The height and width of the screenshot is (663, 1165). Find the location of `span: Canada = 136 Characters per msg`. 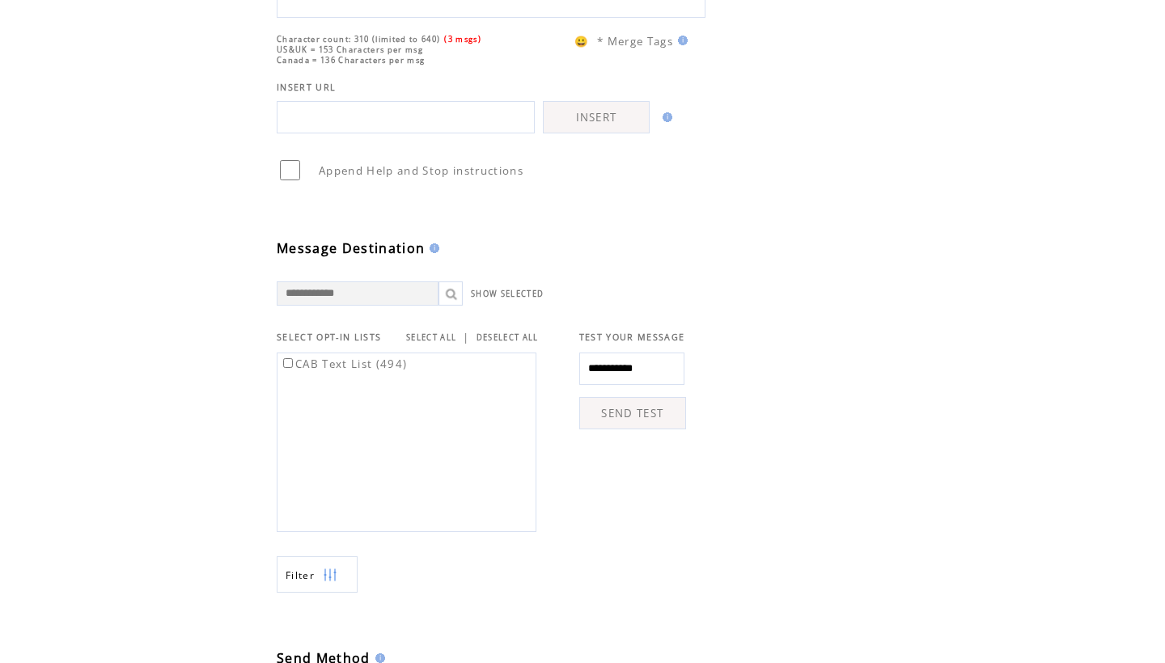

span: Canada = 136 Characters per msg is located at coordinates (350, 60).